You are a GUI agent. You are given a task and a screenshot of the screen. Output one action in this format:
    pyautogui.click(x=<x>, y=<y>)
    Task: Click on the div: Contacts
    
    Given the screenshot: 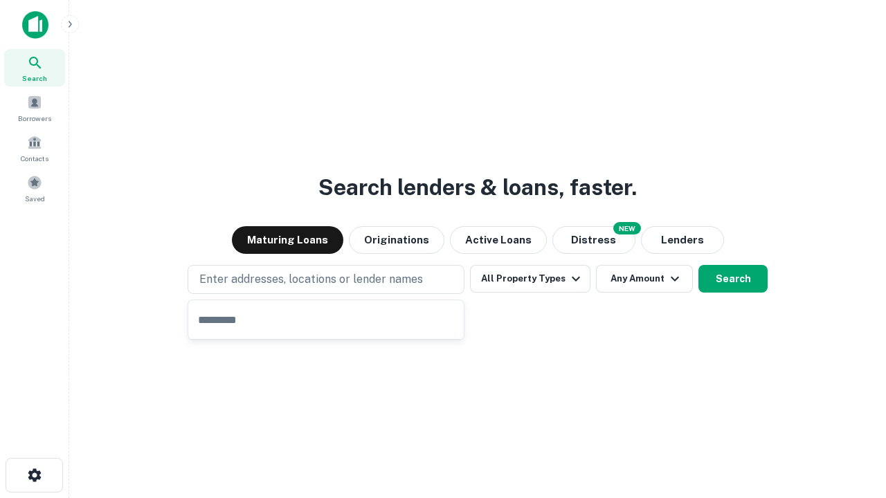 What is the action you would take?
    pyautogui.click(x=35, y=148)
    